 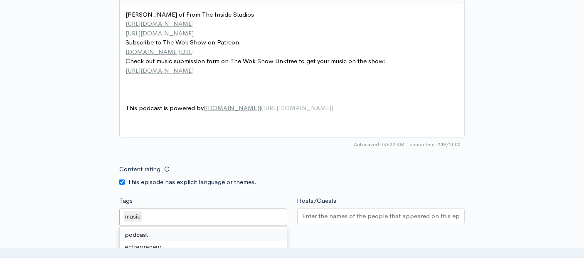 What do you see at coordinates (133, 216) in the screenshot?
I see `div: music` at bounding box center [133, 216].